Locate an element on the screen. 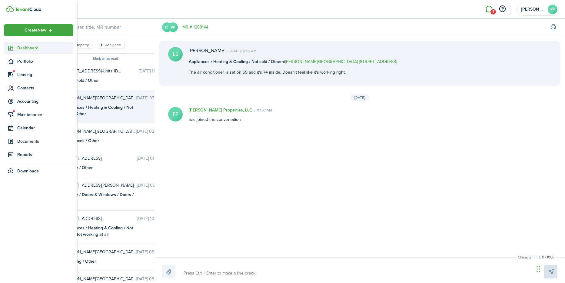 The height and width of the screenshot is (283, 565). b: Appliances / Heating & Cooling / Not cold / Other is located at coordinates (235, 61).